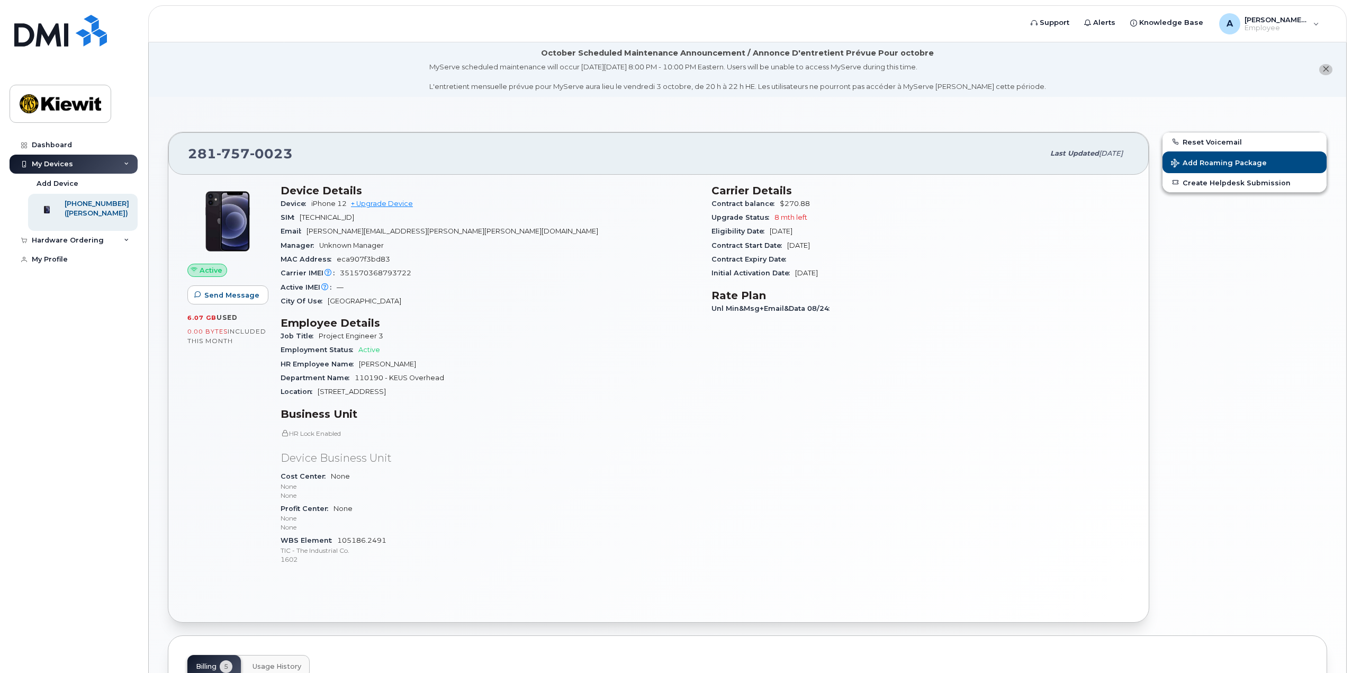 This screenshot has width=1352, height=673. What do you see at coordinates (329, 203) in the screenshot?
I see `span: iPhone 12` at bounding box center [329, 203].